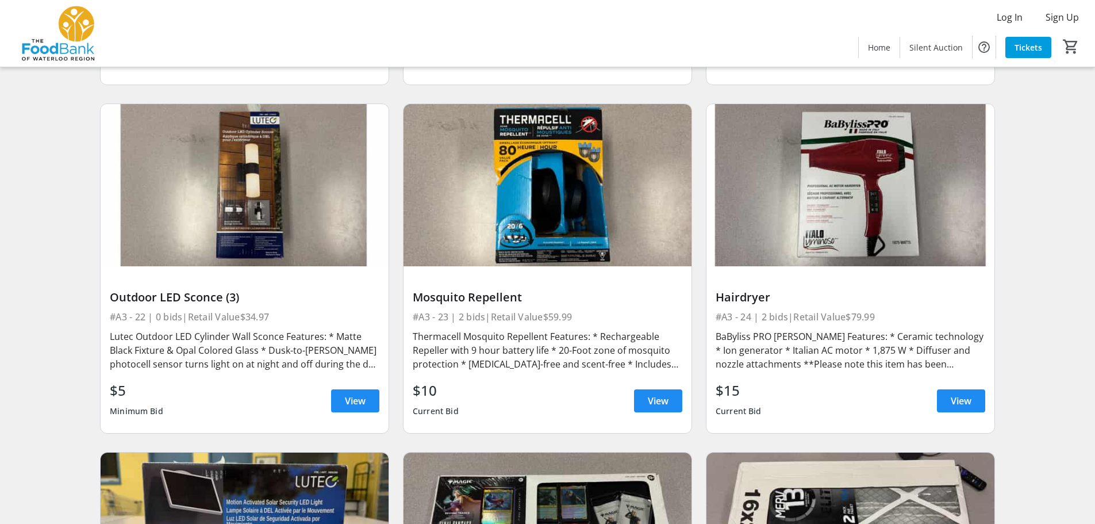 Image resolution: width=1095 pixels, height=524 pixels. I want to click on span: Silent Auction, so click(936, 47).